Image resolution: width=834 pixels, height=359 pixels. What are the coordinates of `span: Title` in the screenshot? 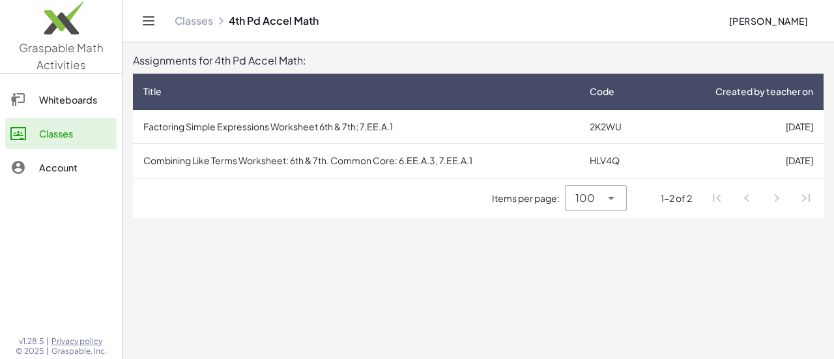 It's located at (152, 91).